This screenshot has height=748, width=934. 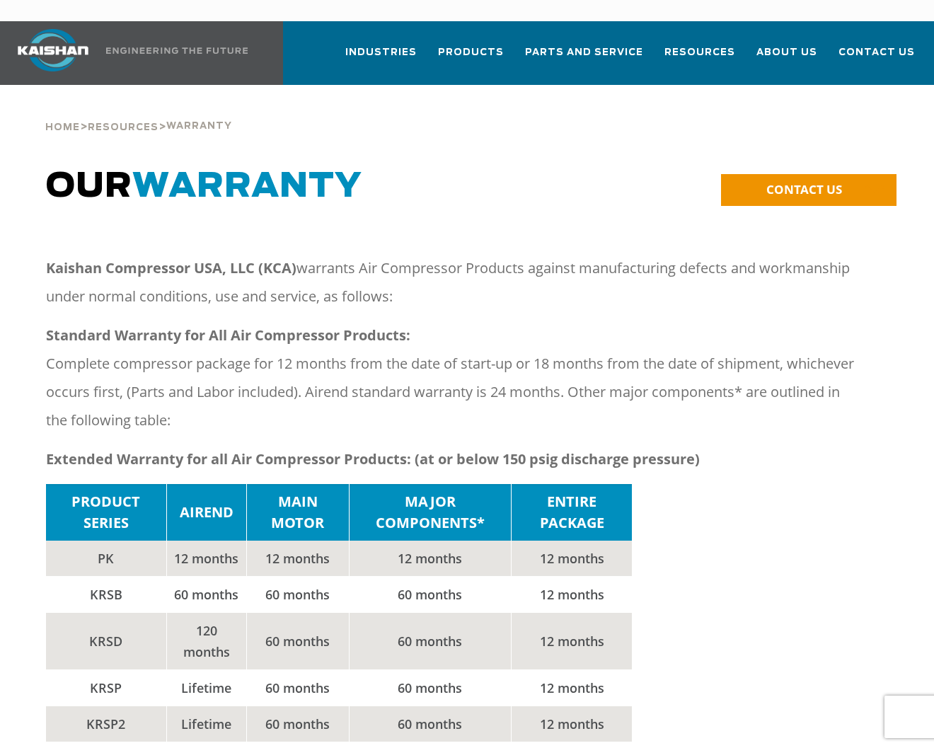 I want to click on a: Industries, so click(x=381, y=58).